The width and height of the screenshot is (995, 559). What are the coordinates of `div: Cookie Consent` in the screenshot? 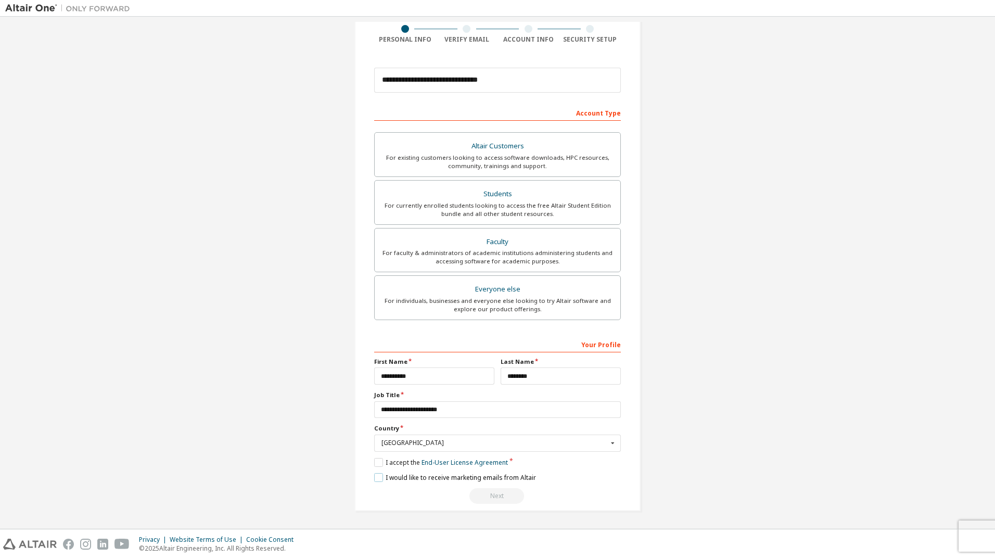 It's located at (273, 540).